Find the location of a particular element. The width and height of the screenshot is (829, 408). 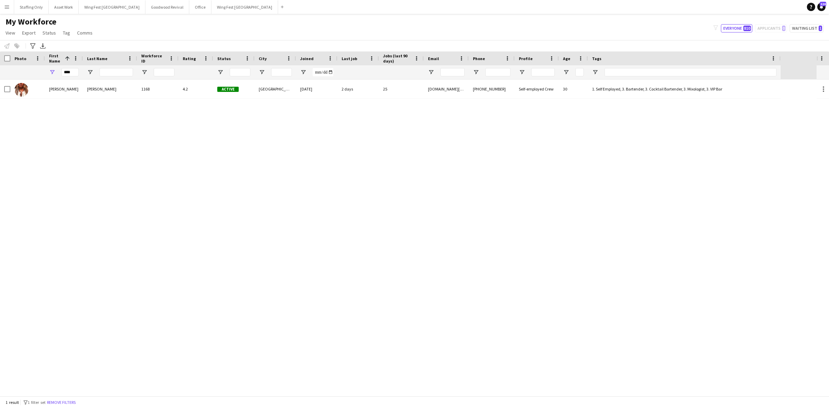

span: Last job is located at coordinates (349, 58).